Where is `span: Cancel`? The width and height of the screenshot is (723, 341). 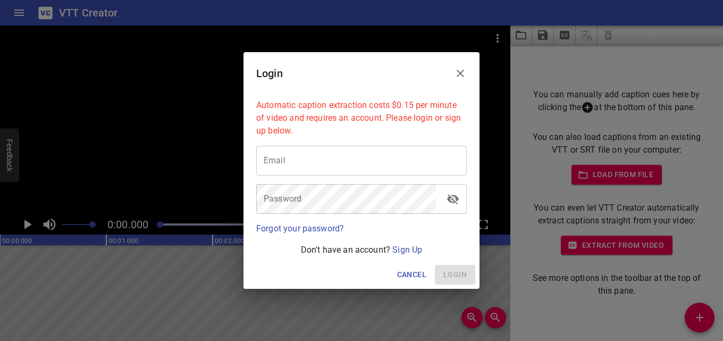 span: Cancel is located at coordinates (412, 274).